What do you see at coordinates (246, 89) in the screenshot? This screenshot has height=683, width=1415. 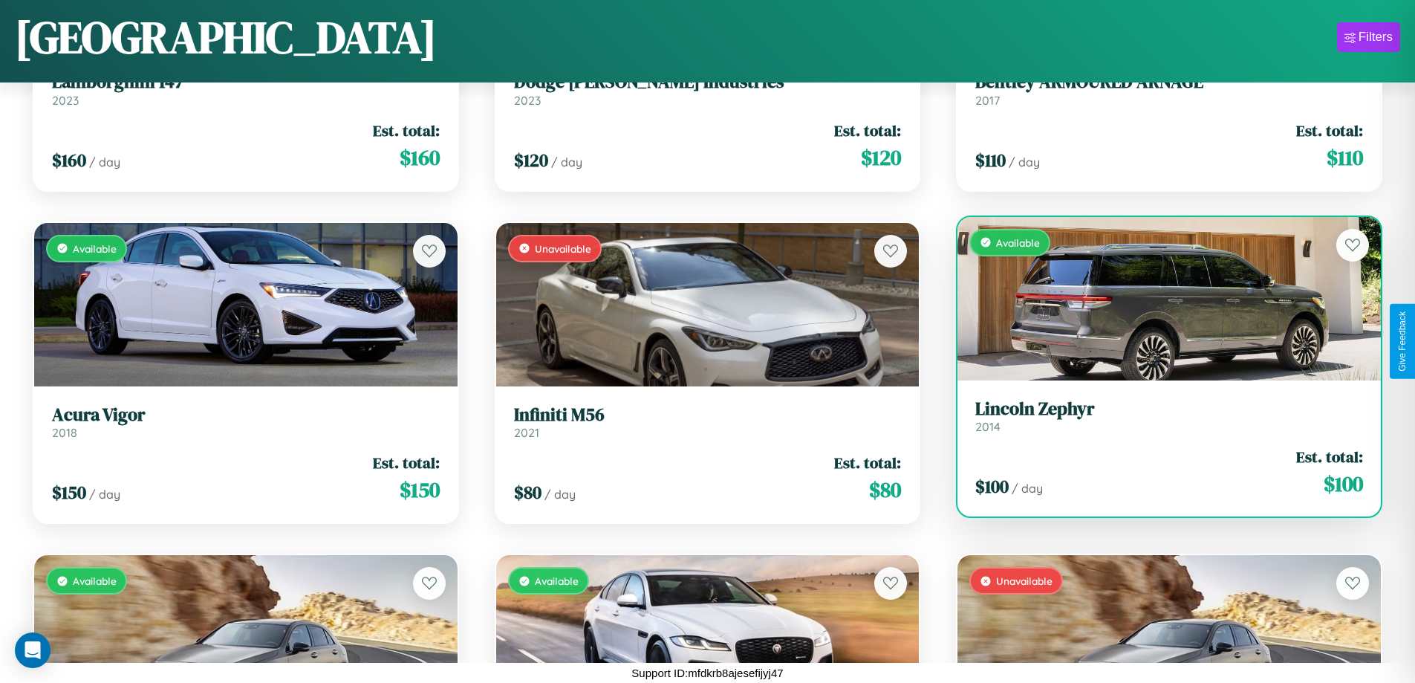 I see `a: Lamborghini 1472023` at bounding box center [246, 89].